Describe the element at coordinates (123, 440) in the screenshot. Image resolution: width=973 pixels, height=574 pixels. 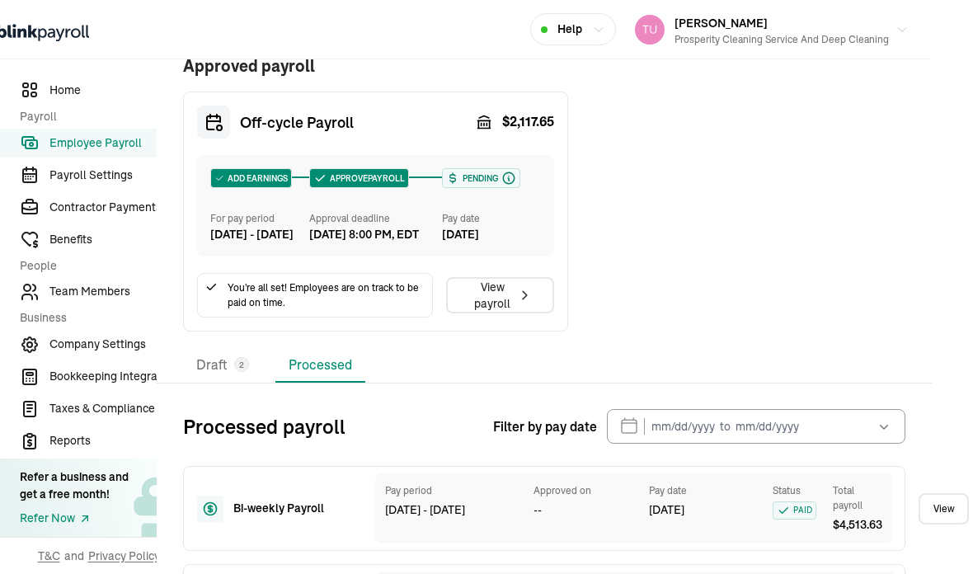
I see `span: Reports` at that location.